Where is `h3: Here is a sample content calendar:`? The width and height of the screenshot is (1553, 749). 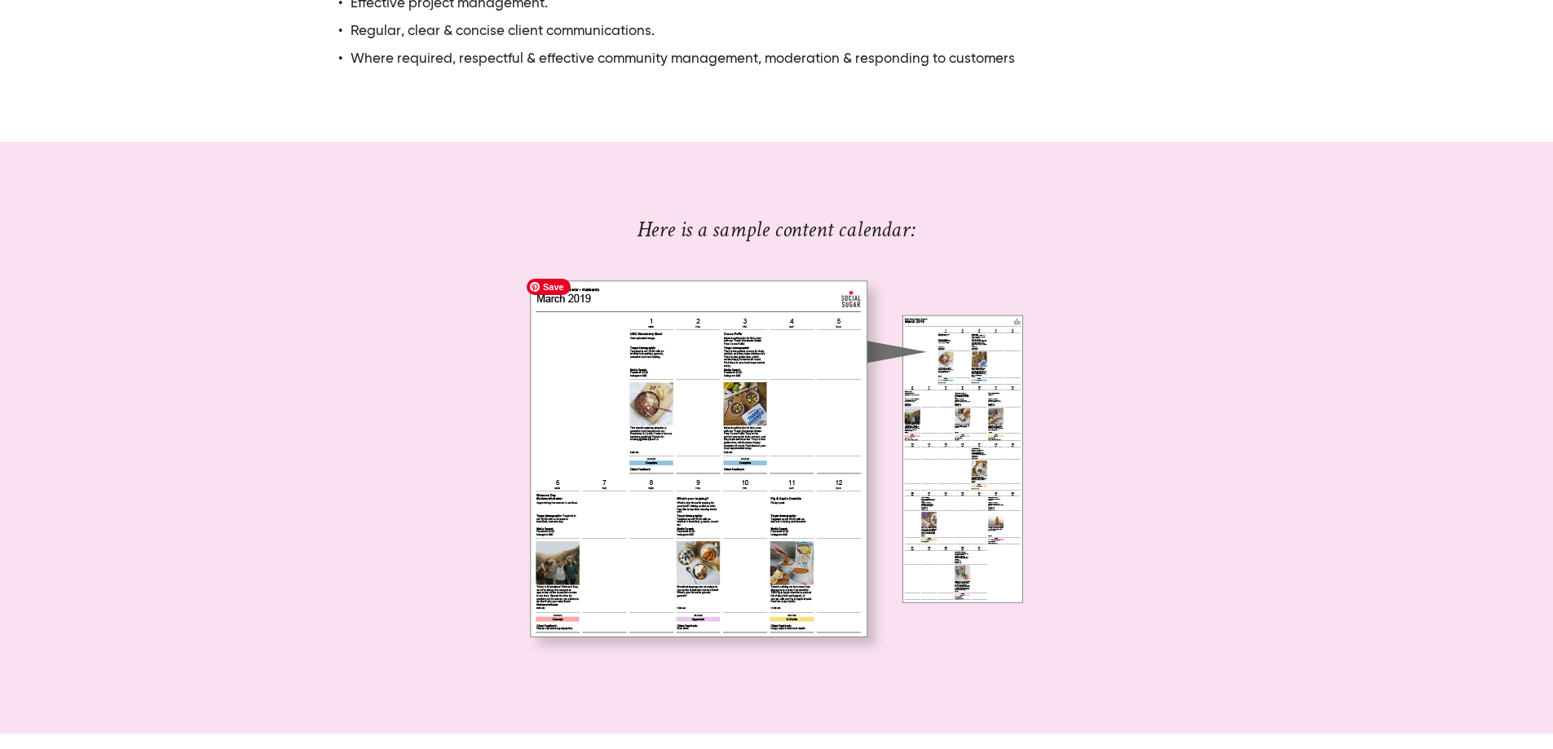
h3: Here is a sample content calendar: is located at coordinates (776, 230).